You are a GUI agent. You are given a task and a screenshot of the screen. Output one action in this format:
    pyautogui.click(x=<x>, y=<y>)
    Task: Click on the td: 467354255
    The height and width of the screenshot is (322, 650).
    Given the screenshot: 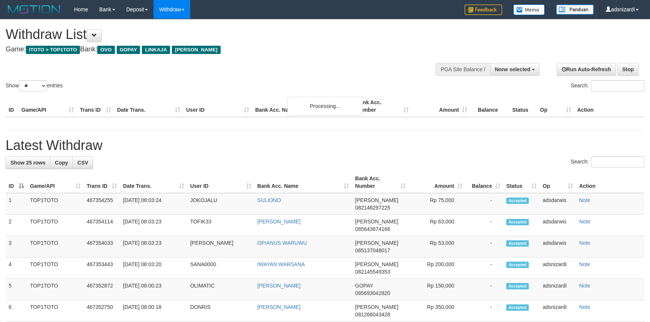 What is the action you would take?
    pyautogui.click(x=102, y=204)
    